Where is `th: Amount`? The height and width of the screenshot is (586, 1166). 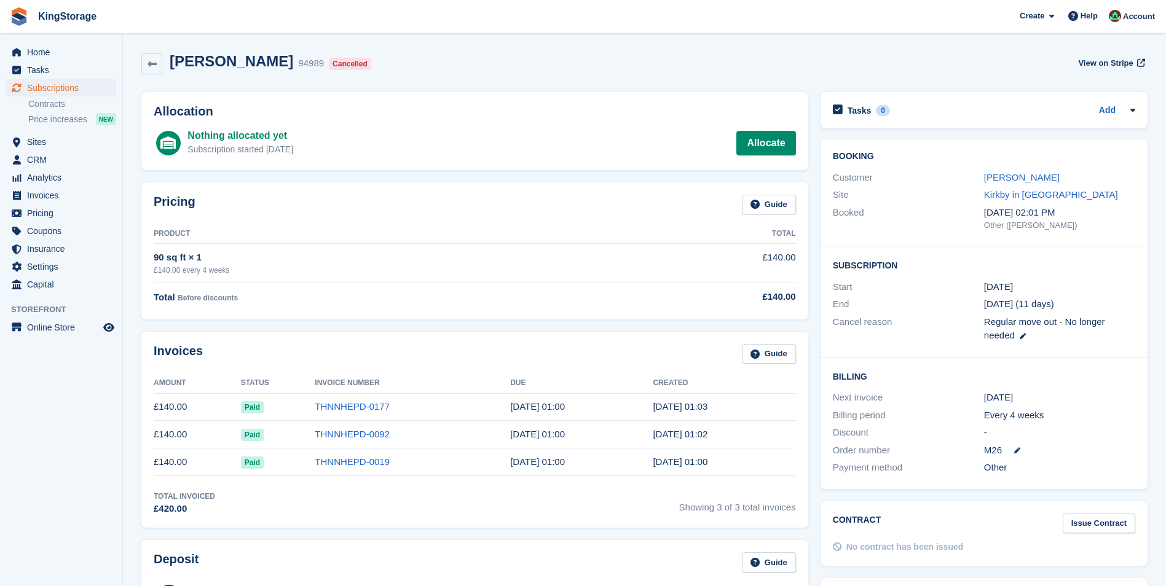 th: Amount is located at coordinates (197, 383).